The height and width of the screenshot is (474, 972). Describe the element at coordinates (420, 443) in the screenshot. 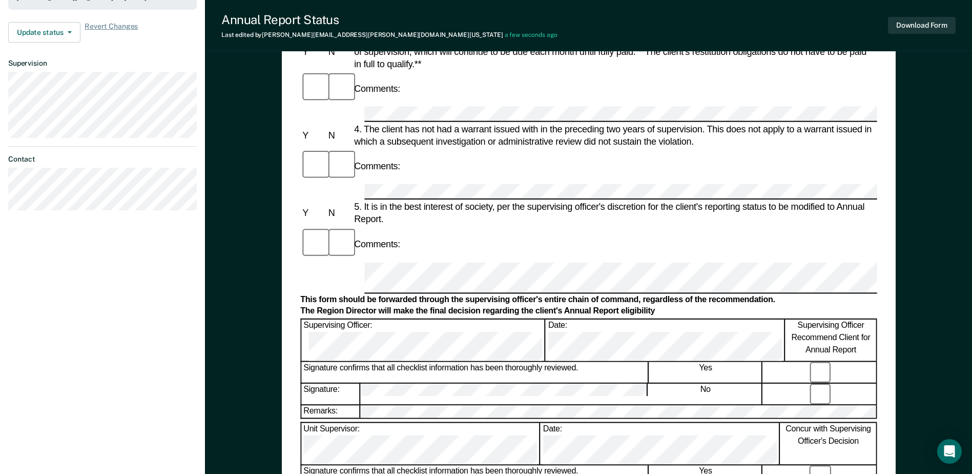

I see `div: Unit Supervisor:` at that location.